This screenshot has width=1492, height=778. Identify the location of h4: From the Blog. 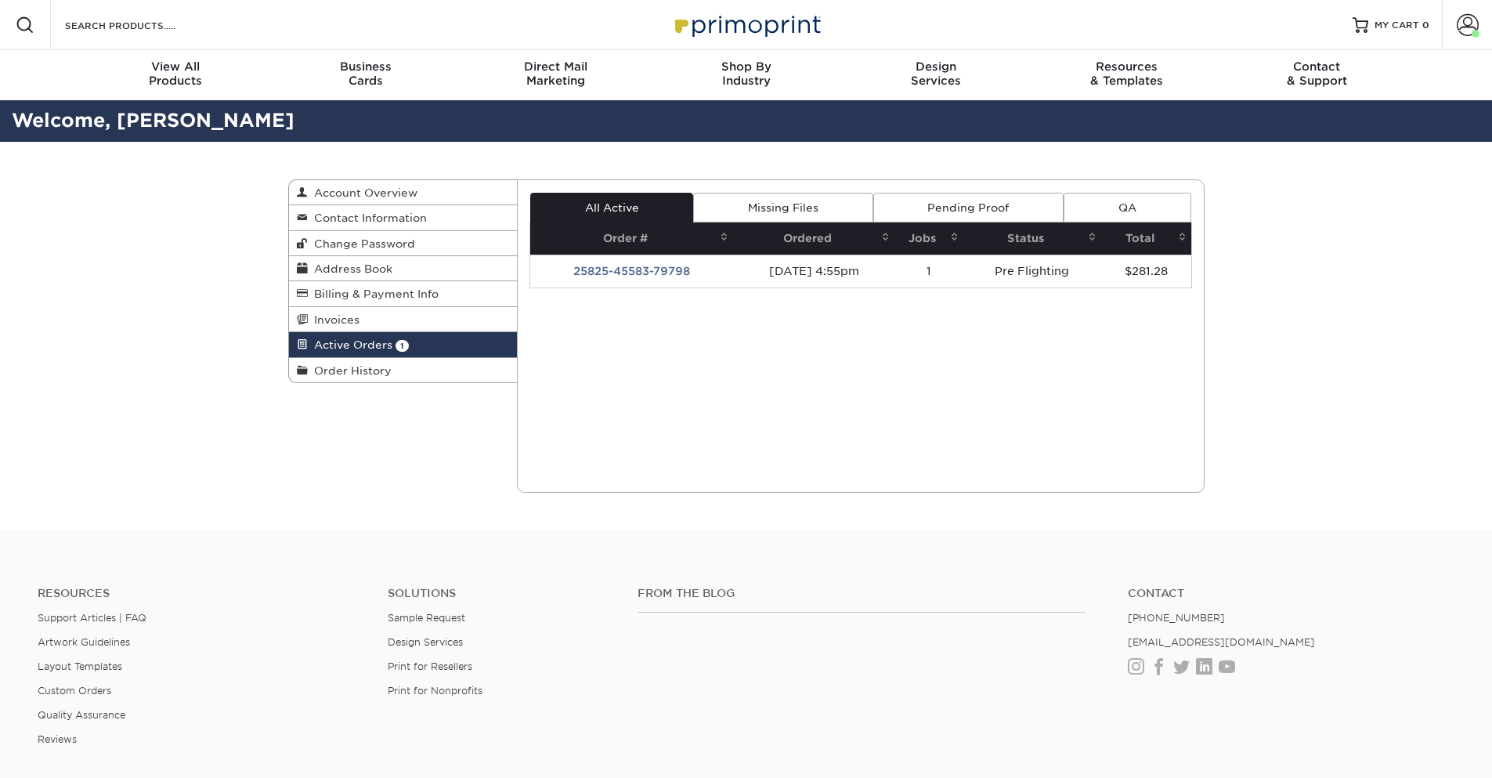
(862, 593).